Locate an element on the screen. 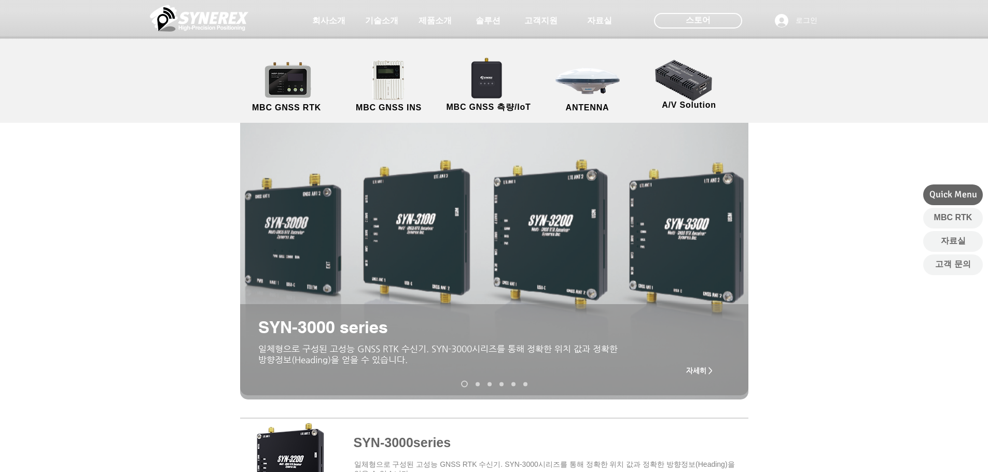  a: MBC RTK is located at coordinates (952, 218).